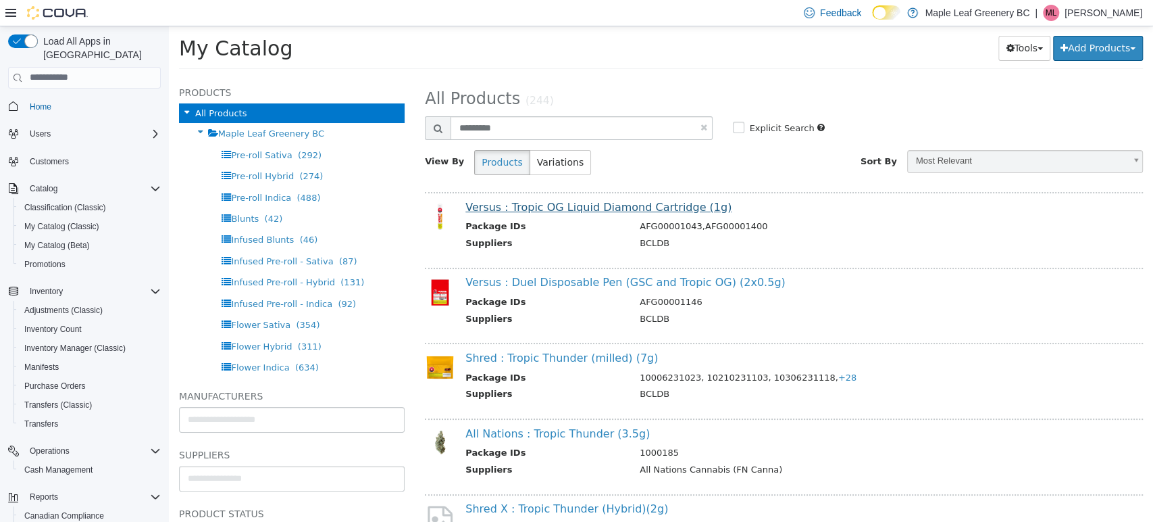 The image size is (1153, 522). Describe the element at coordinates (41, 424) in the screenshot. I see `span: Transfers` at that location.